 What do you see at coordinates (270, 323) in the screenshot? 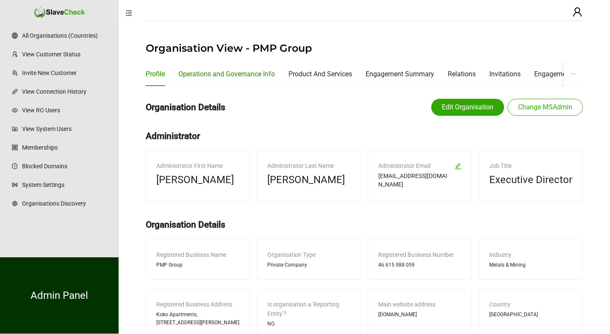
I see `span: NO` at bounding box center [270, 323].